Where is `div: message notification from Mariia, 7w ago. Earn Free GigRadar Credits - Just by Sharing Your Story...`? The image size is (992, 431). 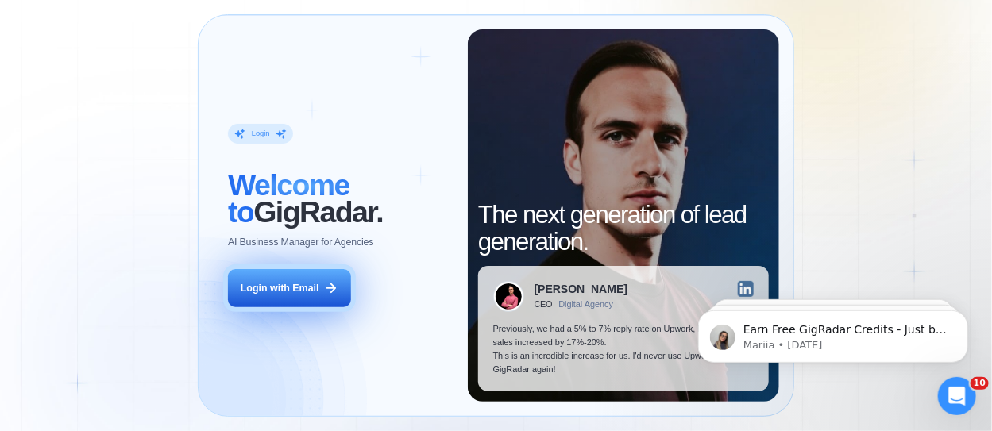 div: message notification from Mariia, 7w ago. Earn Free GigRadar Credits - Just by Sharing Your Story... is located at coordinates (159, 60).